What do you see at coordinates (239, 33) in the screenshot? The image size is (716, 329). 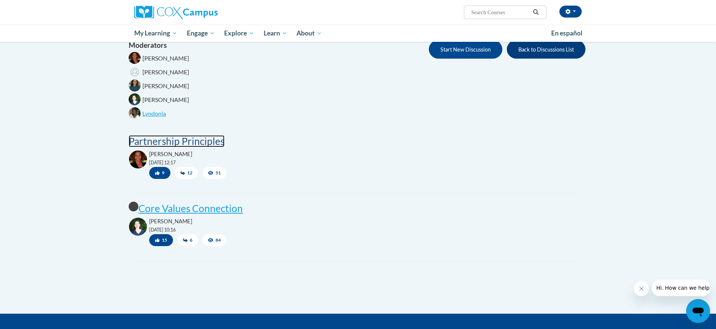 I see `span: Explore` at bounding box center [239, 33].